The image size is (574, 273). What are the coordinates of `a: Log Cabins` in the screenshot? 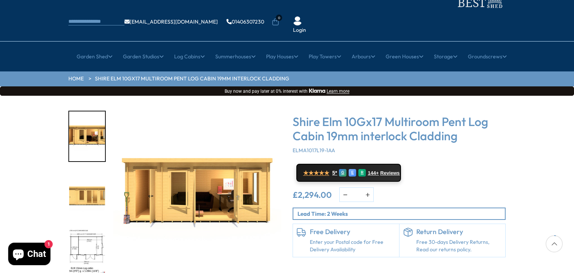 It's located at (190, 56).